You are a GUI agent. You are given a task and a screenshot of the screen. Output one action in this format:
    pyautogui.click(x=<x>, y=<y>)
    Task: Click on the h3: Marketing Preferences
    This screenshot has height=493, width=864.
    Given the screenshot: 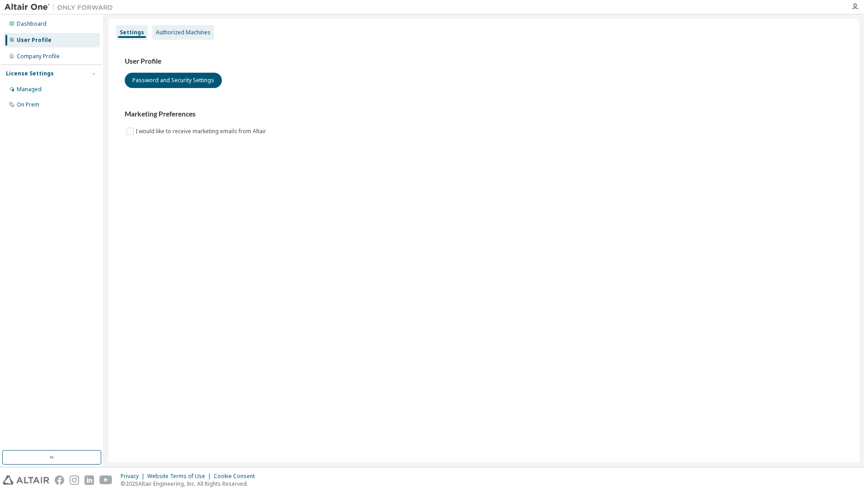 What is the action you would take?
    pyautogui.click(x=484, y=114)
    